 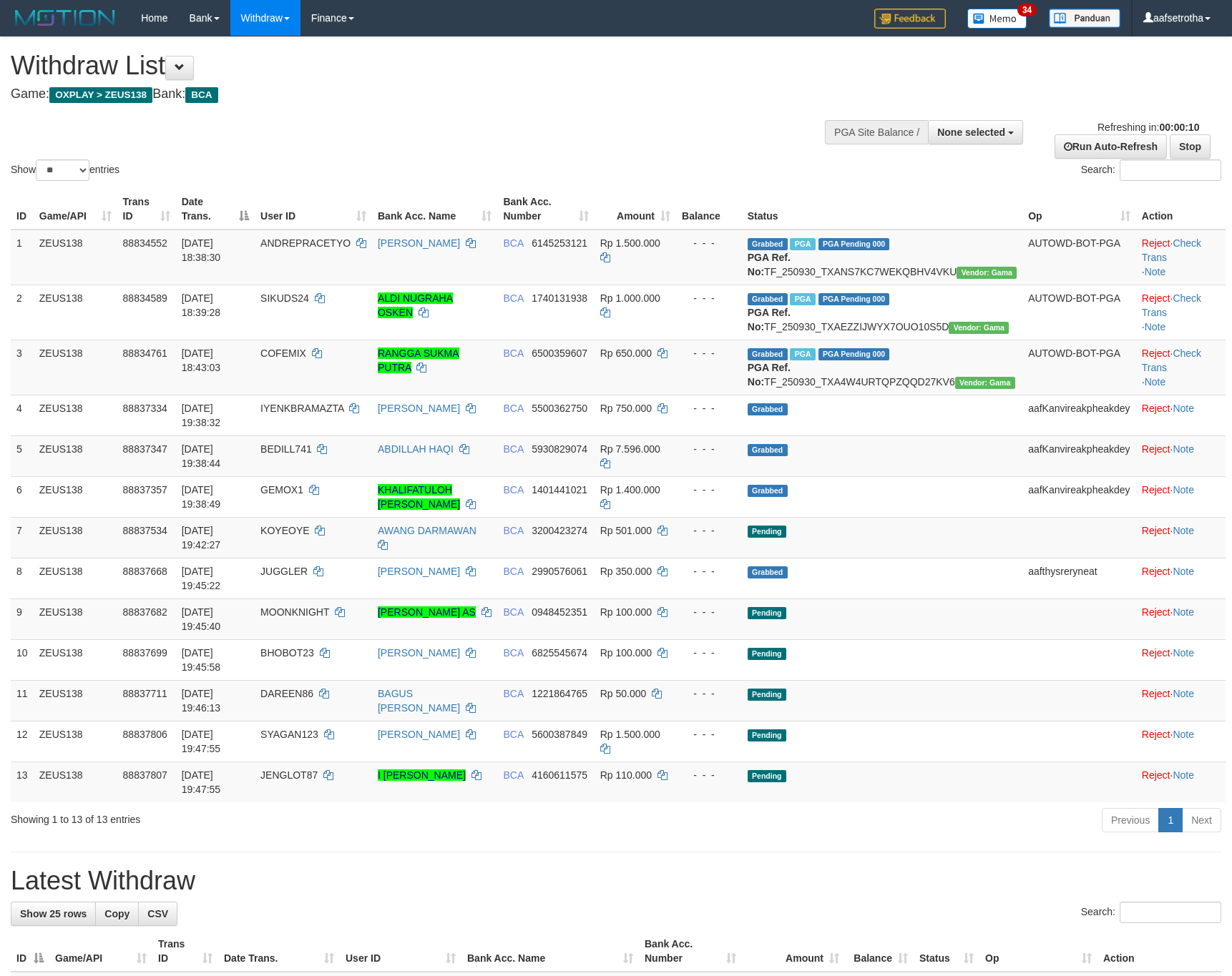 I want to click on span: Rp 1.400.000, so click(x=630, y=490).